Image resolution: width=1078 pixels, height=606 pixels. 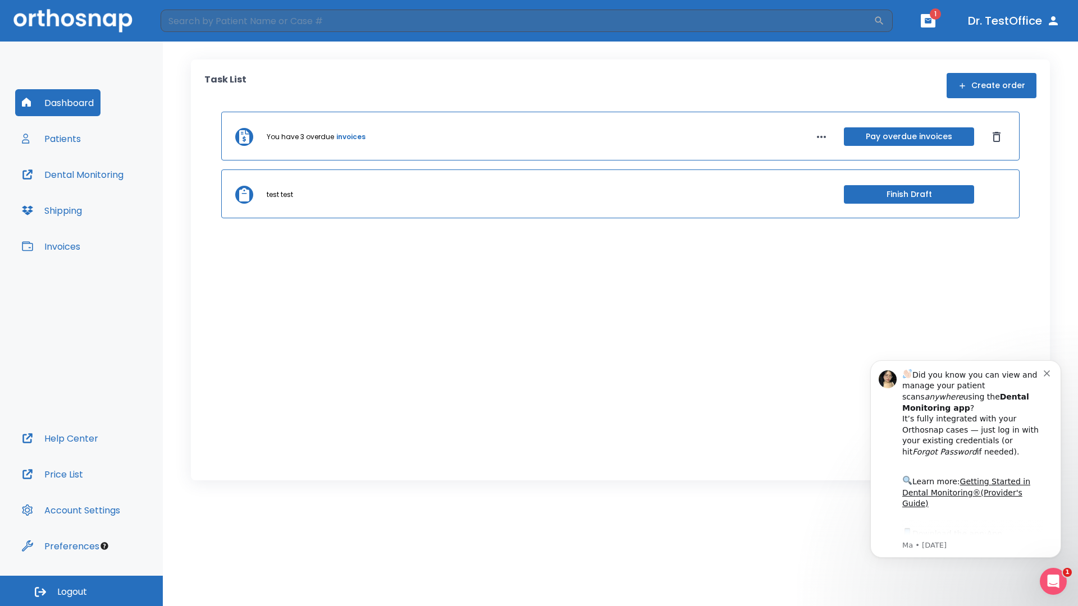 I want to click on button: Invoices, so click(x=51, y=247).